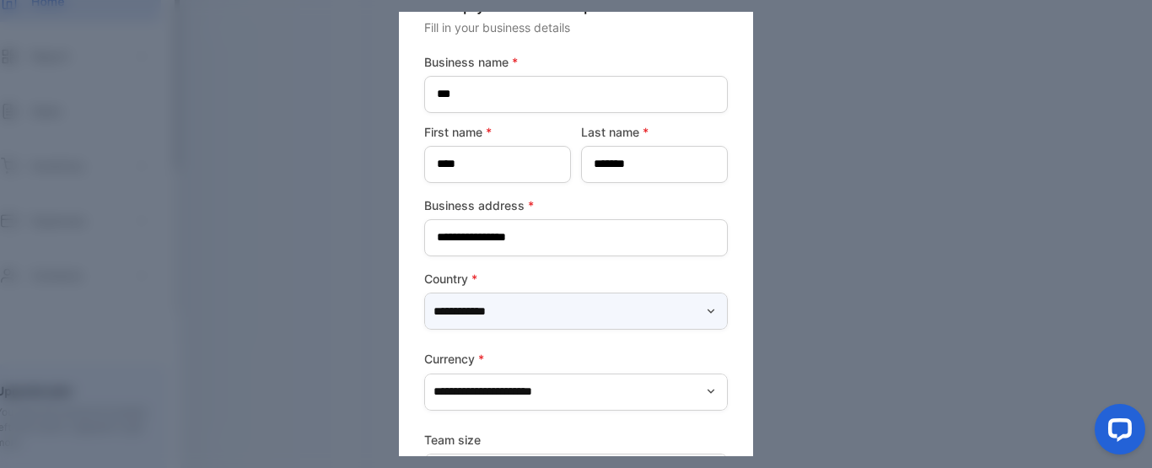 The image size is (1152, 468). I want to click on label: Currency, so click(576, 358).